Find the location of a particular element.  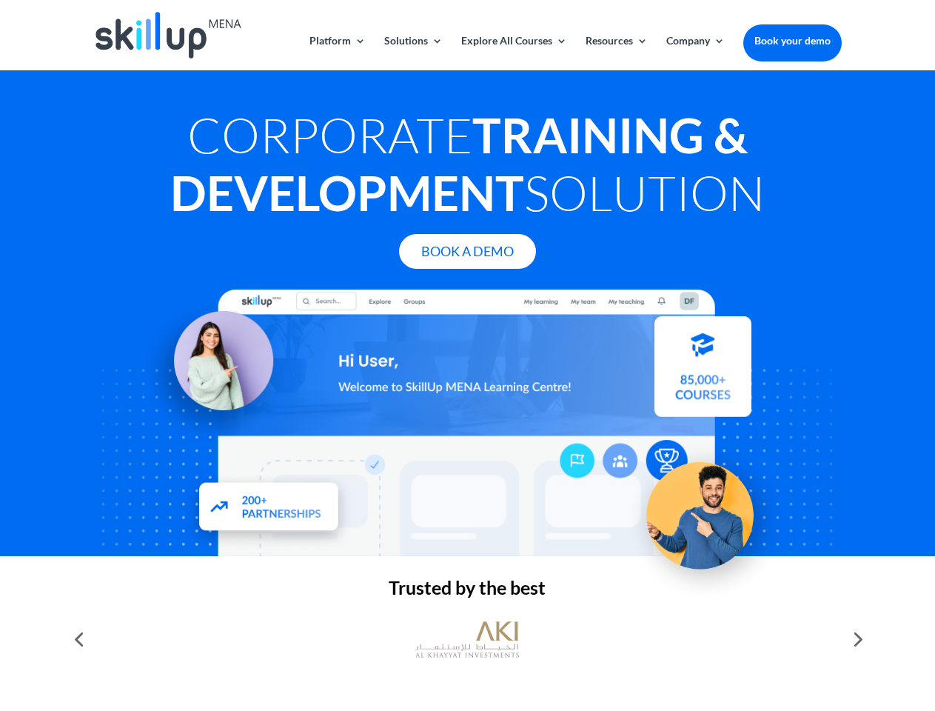

div: Chat Widget is located at coordinates (898, 675).